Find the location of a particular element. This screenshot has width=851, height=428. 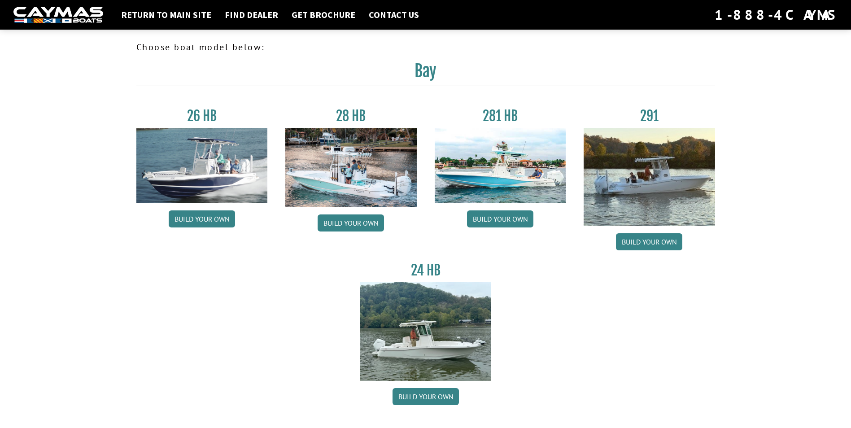

a: Find Dealer is located at coordinates (251, 15).